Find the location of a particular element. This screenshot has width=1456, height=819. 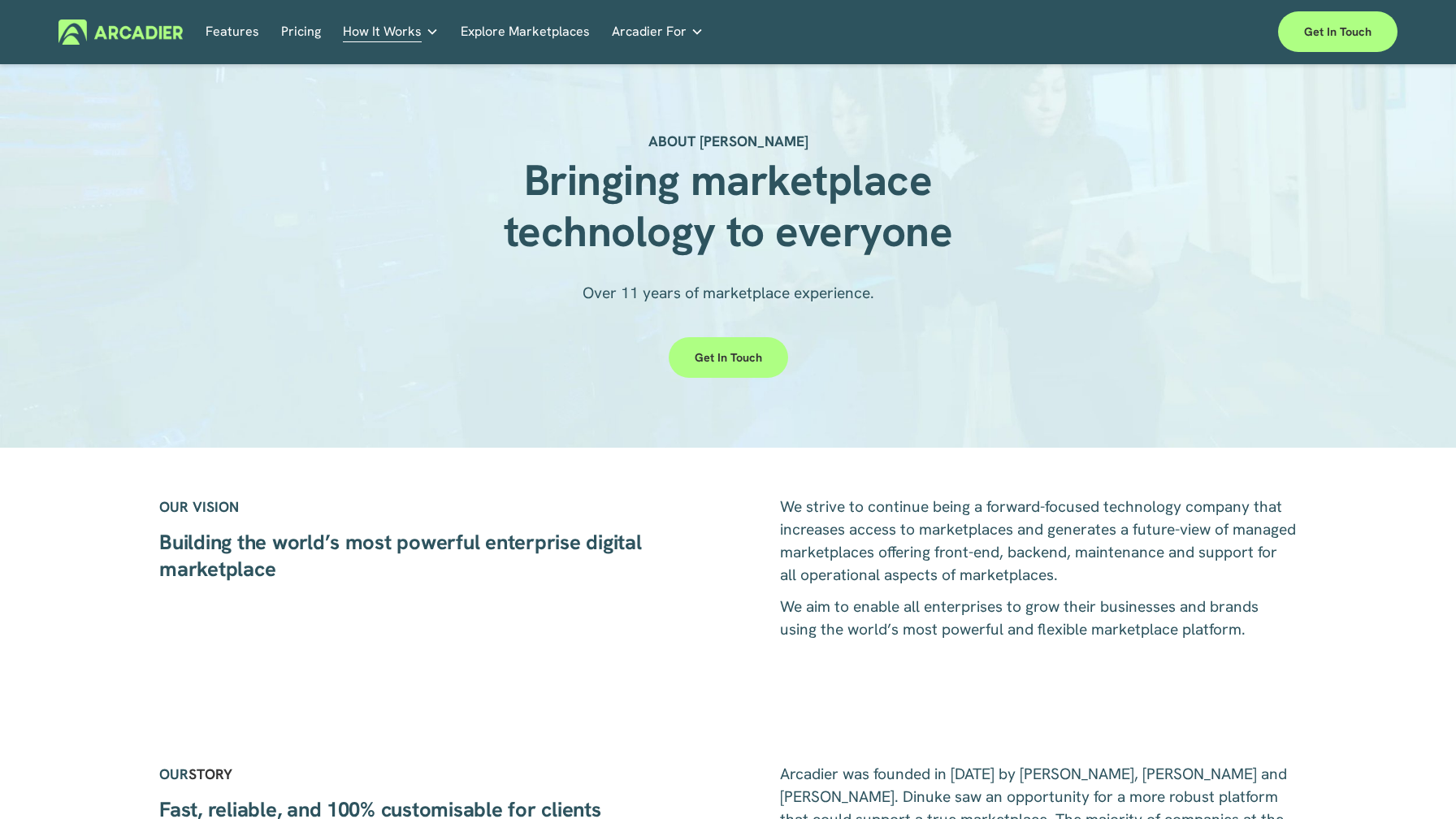

span: We strive to continue being a forward-focused technology company that increases access to marketp... is located at coordinates (1041, 540).